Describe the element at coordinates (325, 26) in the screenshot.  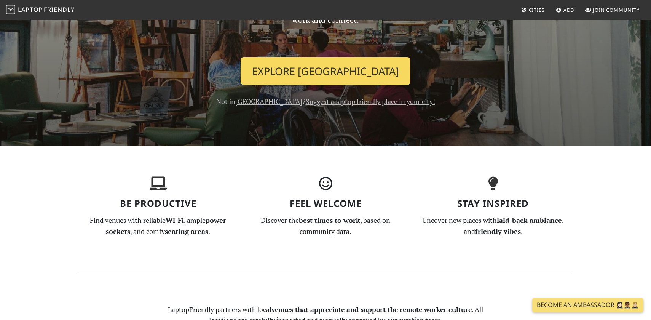
I see `p: From coffee shops to hotel lobbies, discover everyday places to work and connect.` at that location.